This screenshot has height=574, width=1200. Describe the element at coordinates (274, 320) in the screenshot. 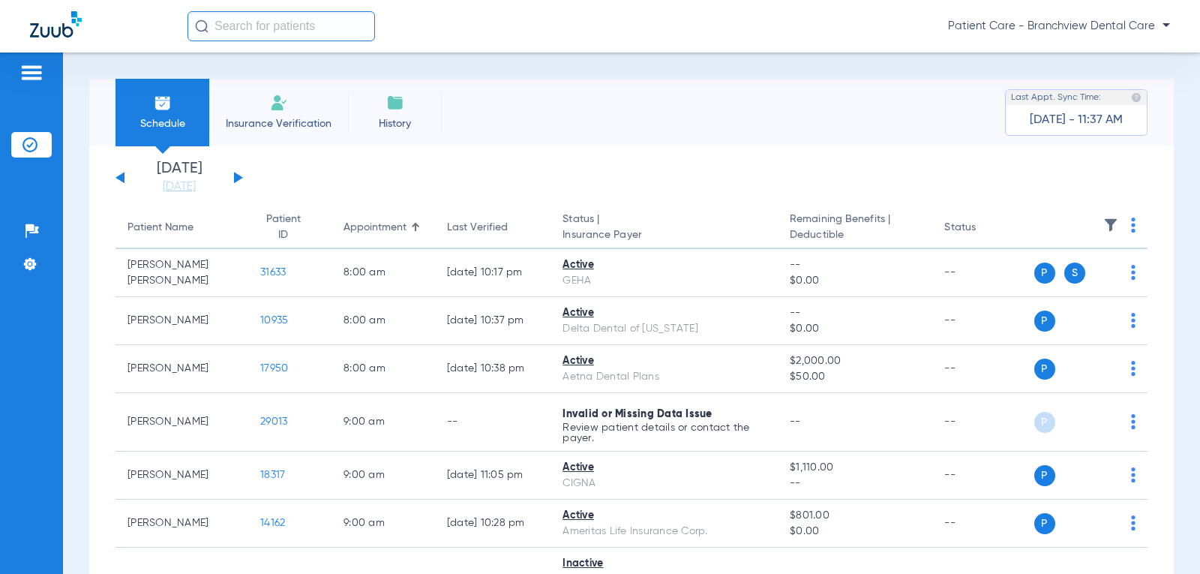

I see `span: 10935` at that location.